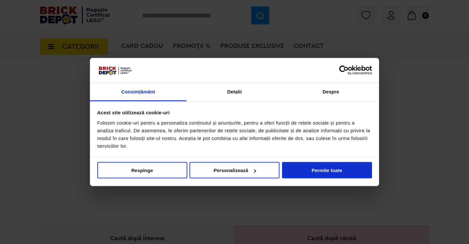 The height and width of the screenshot is (244, 469). I want to click on a: Consimțământ, so click(138, 92).